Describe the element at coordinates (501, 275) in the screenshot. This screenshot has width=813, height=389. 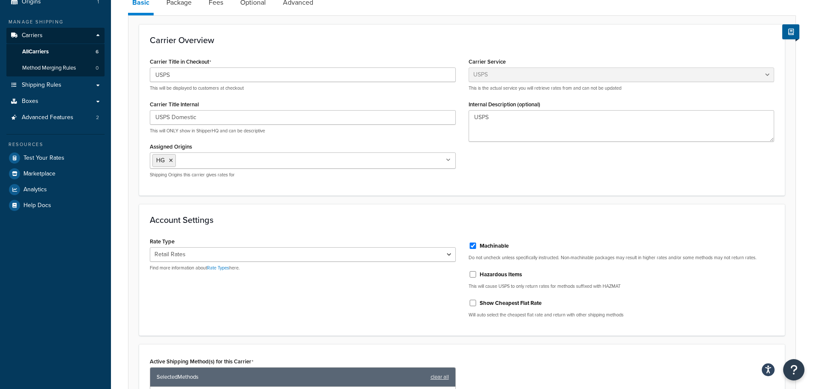
I see `label: Hazardous Items` at that location.